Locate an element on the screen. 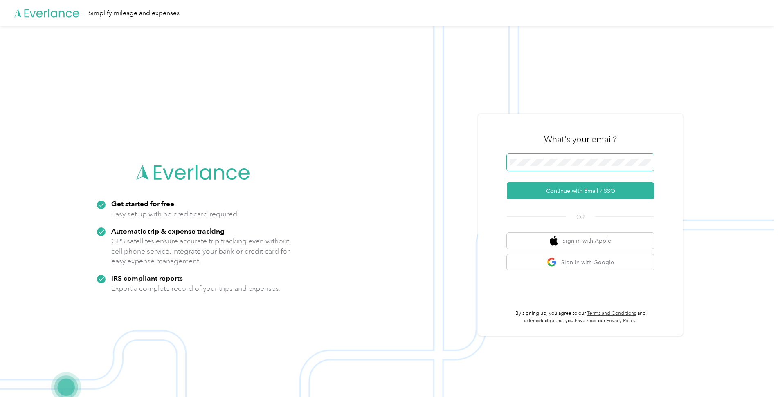  strong: Get started for free is located at coordinates (143, 204).